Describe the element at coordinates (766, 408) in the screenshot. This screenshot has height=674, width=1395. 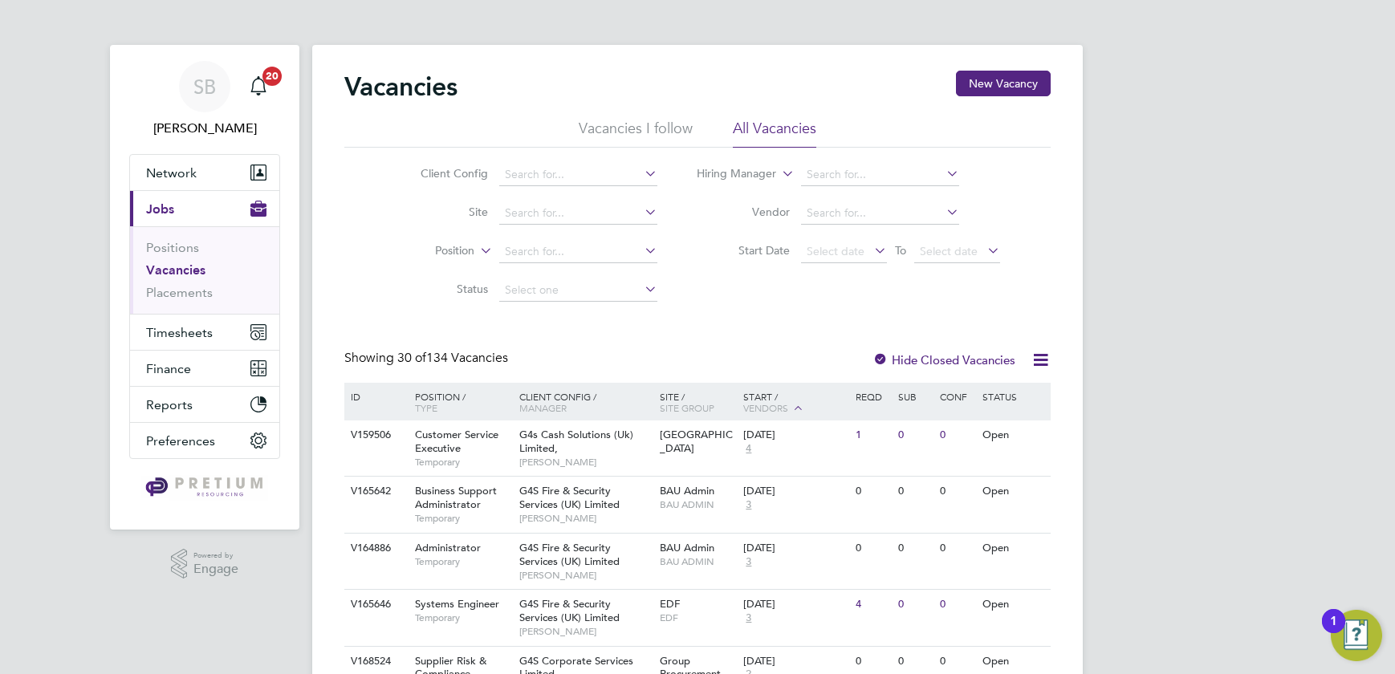
I see `span: Vendors` at that location.